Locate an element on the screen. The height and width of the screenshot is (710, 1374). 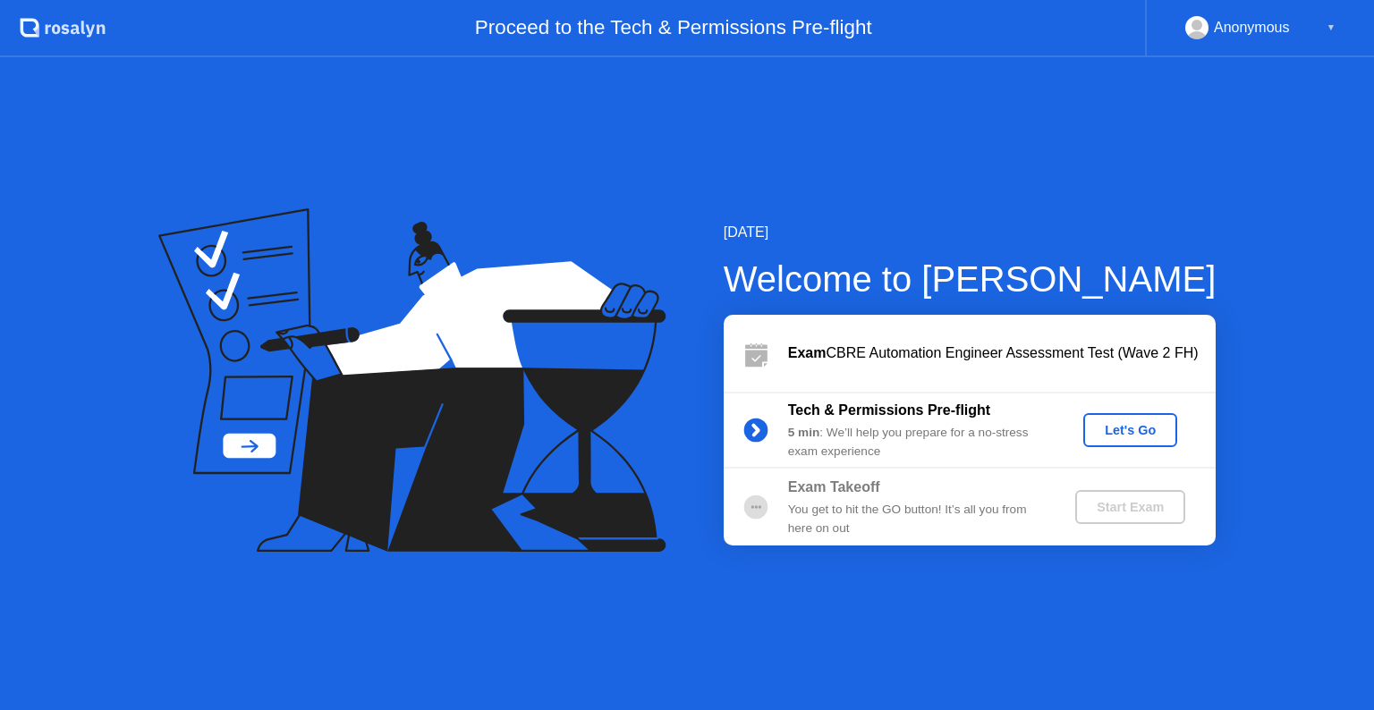
button: Let's Go is located at coordinates (1130, 430).